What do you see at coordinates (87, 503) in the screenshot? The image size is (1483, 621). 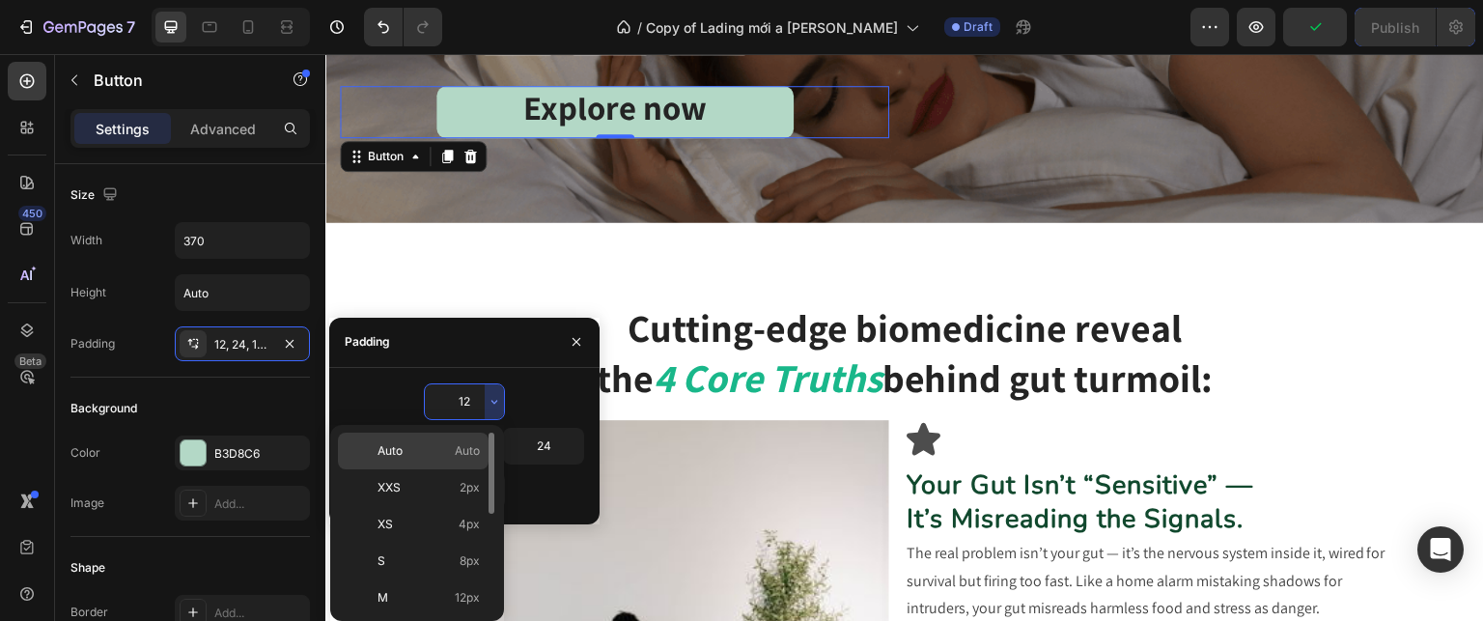 I see `div: Image` at bounding box center [87, 503].